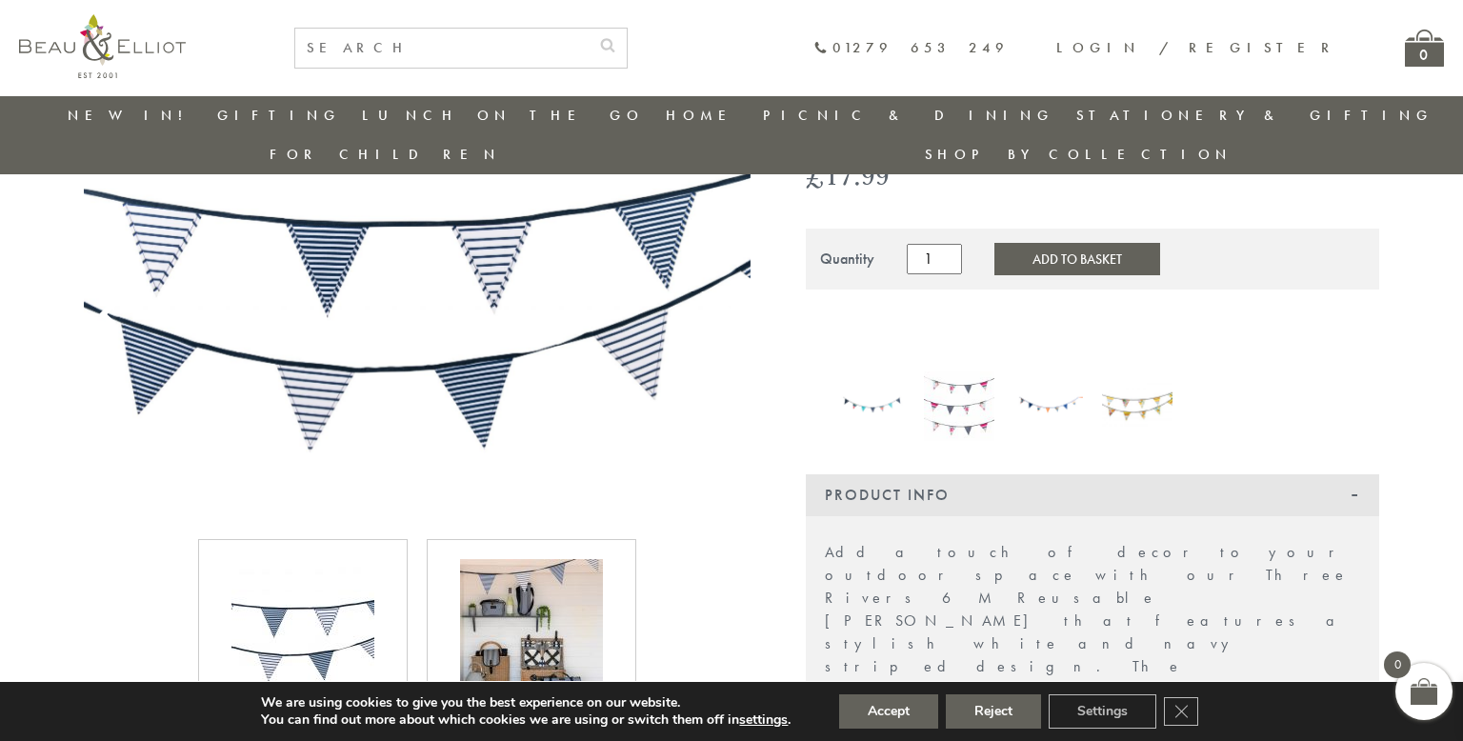  Describe the element at coordinates (532, 631) in the screenshot. I see `img: Three Rivers 6M Reusable Bunting` at that location.